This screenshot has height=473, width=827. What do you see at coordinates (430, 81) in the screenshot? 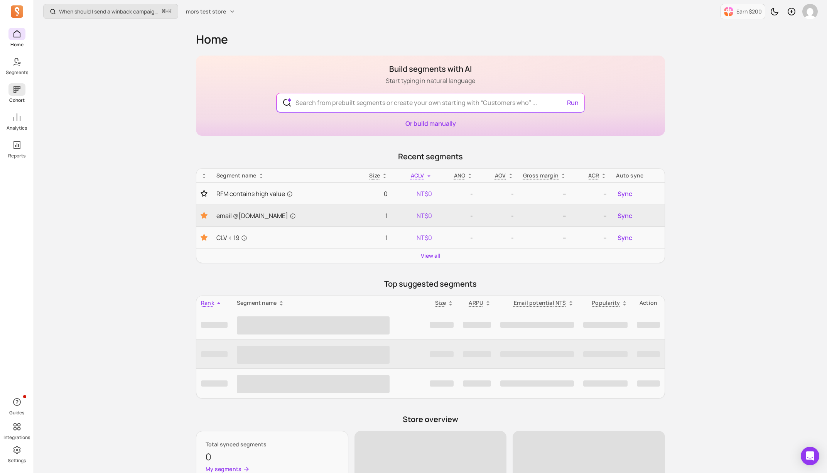
I see `p: Start typing in natural language` at bounding box center [430, 81].